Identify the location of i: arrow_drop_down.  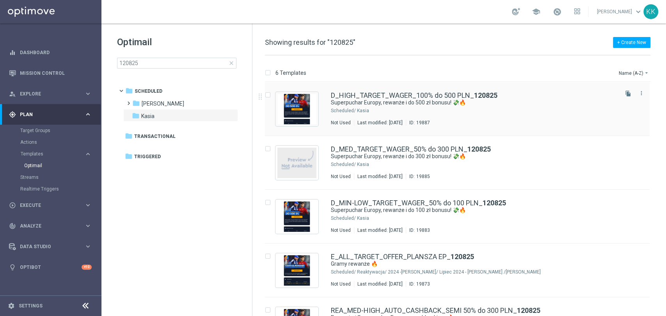
(646, 73).